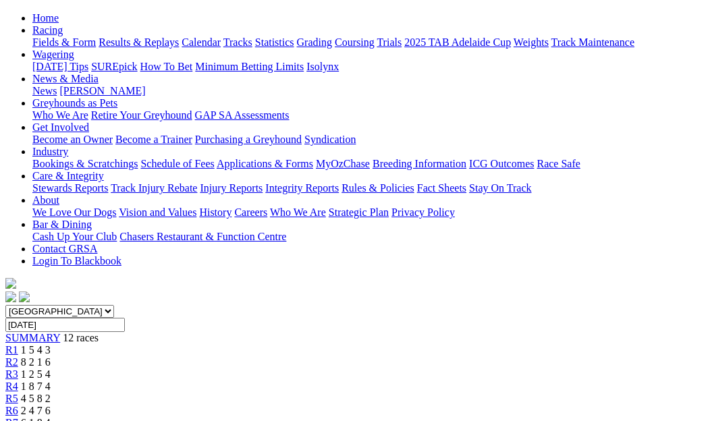 The image size is (710, 421). I want to click on a: Trials, so click(389, 42).